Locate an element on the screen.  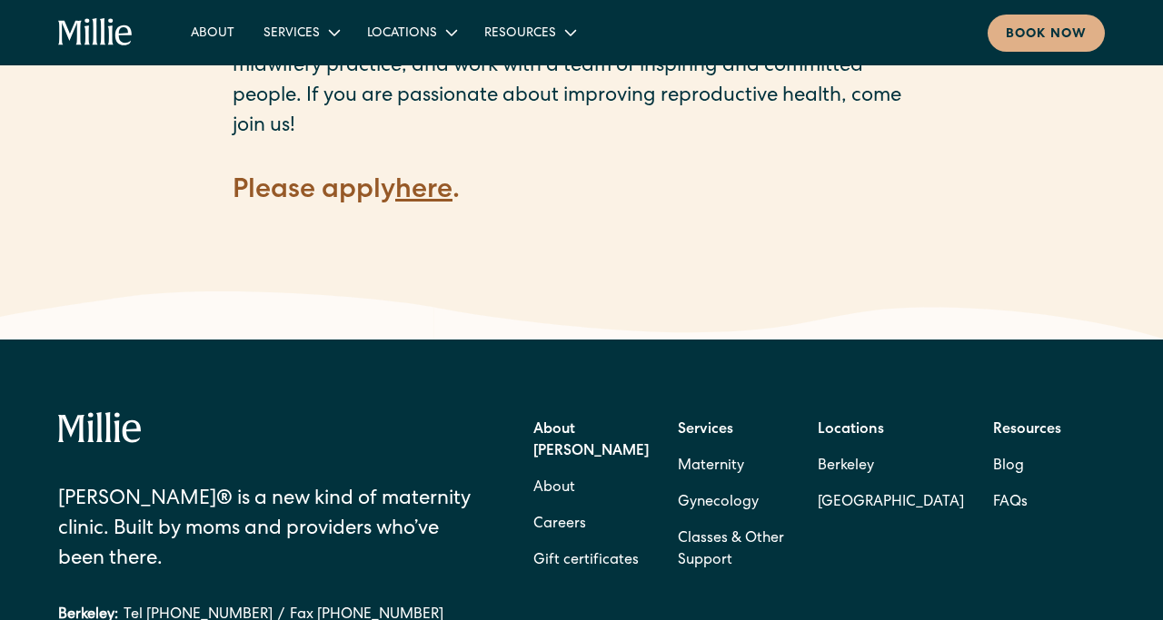
strong: Locations is located at coordinates (850, 431).